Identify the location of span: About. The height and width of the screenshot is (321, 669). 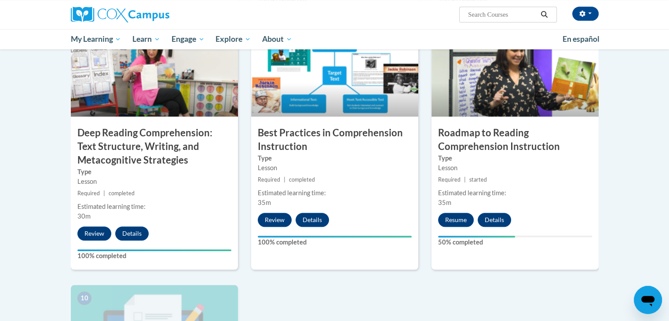
(277, 39).